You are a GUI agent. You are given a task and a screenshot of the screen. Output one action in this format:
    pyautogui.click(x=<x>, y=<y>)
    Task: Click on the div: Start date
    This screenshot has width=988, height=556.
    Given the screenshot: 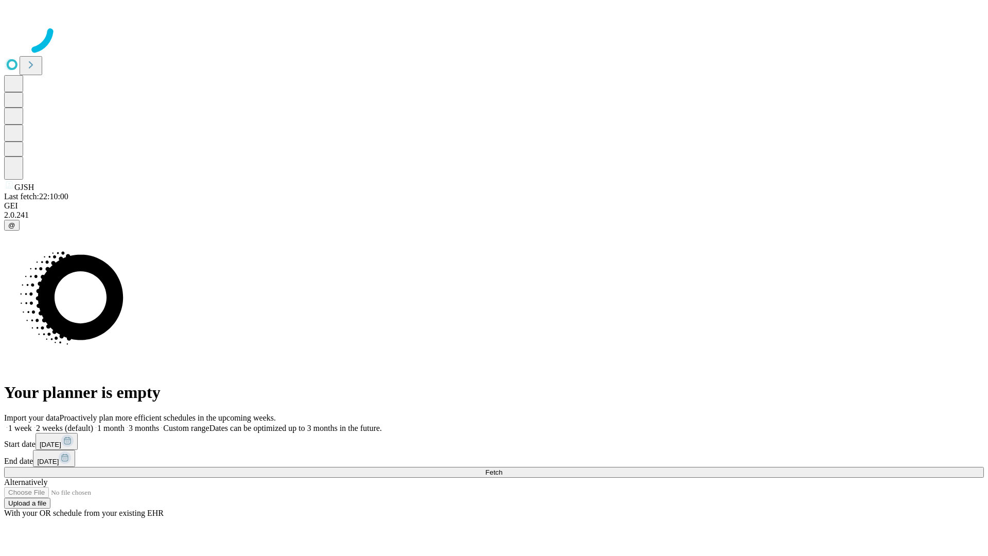 What is the action you would take?
    pyautogui.click(x=494, y=441)
    